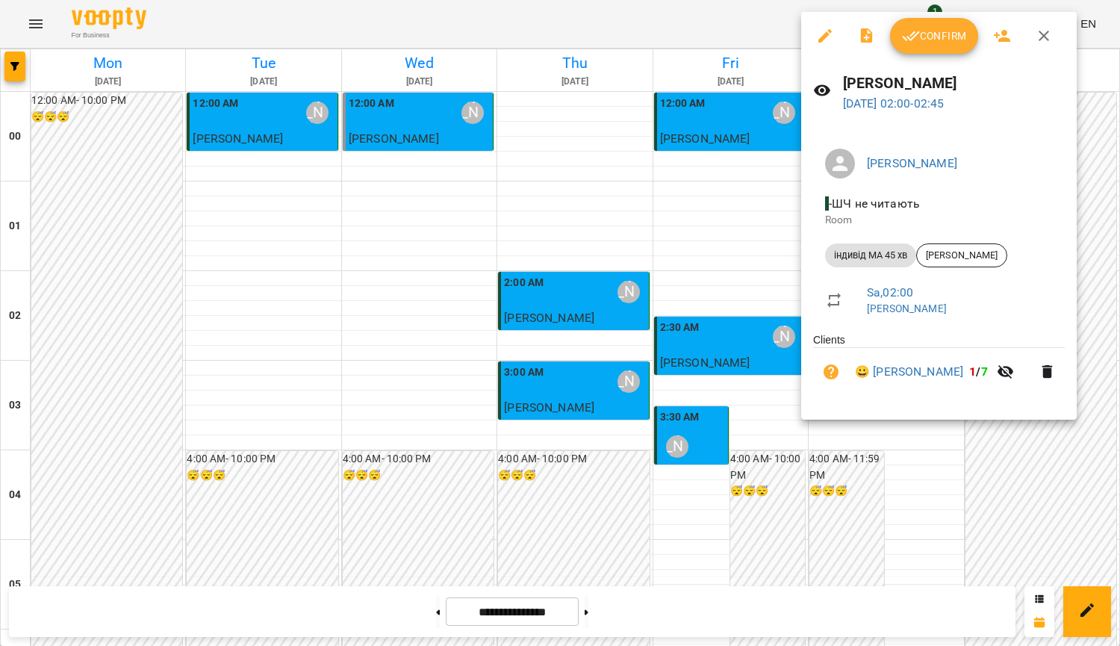 The image size is (1120, 646). Describe the element at coordinates (934, 36) in the screenshot. I see `span: Confirm` at that location.